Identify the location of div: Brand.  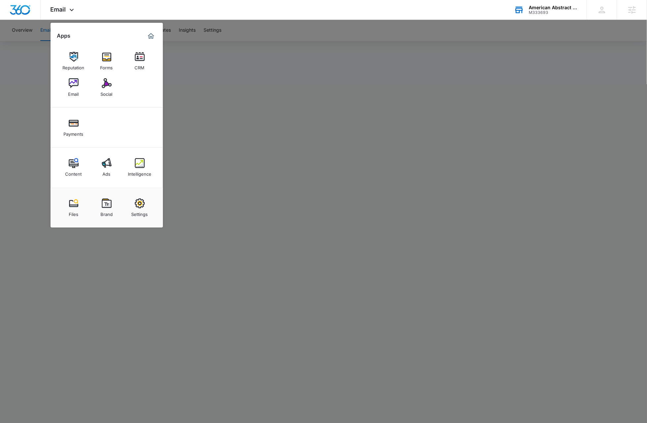
(106, 213).